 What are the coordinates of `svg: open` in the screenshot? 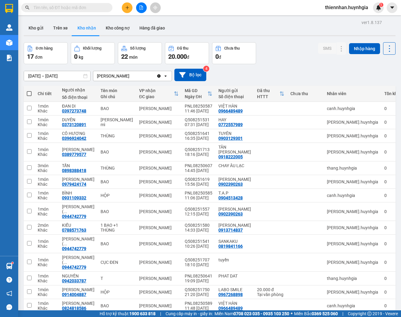 It's located at (165, 76).